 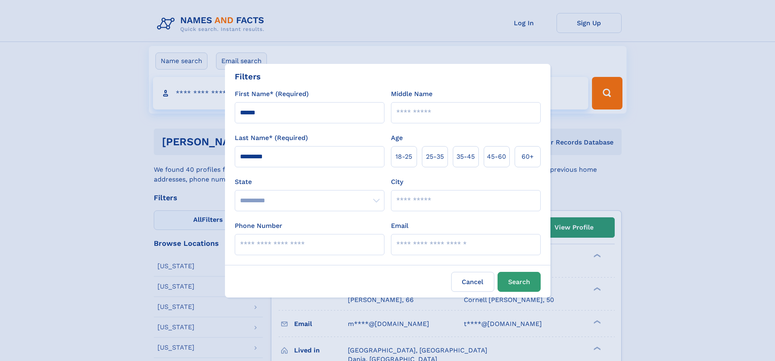 I want to click on label: Middle Name, so click(x=412, y=94).